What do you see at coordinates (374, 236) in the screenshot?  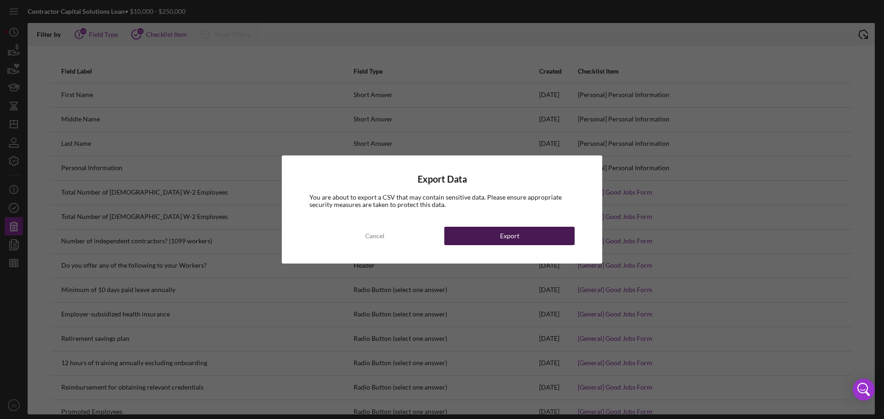 I see `button: Cancel` at bounding box center [374, 236].